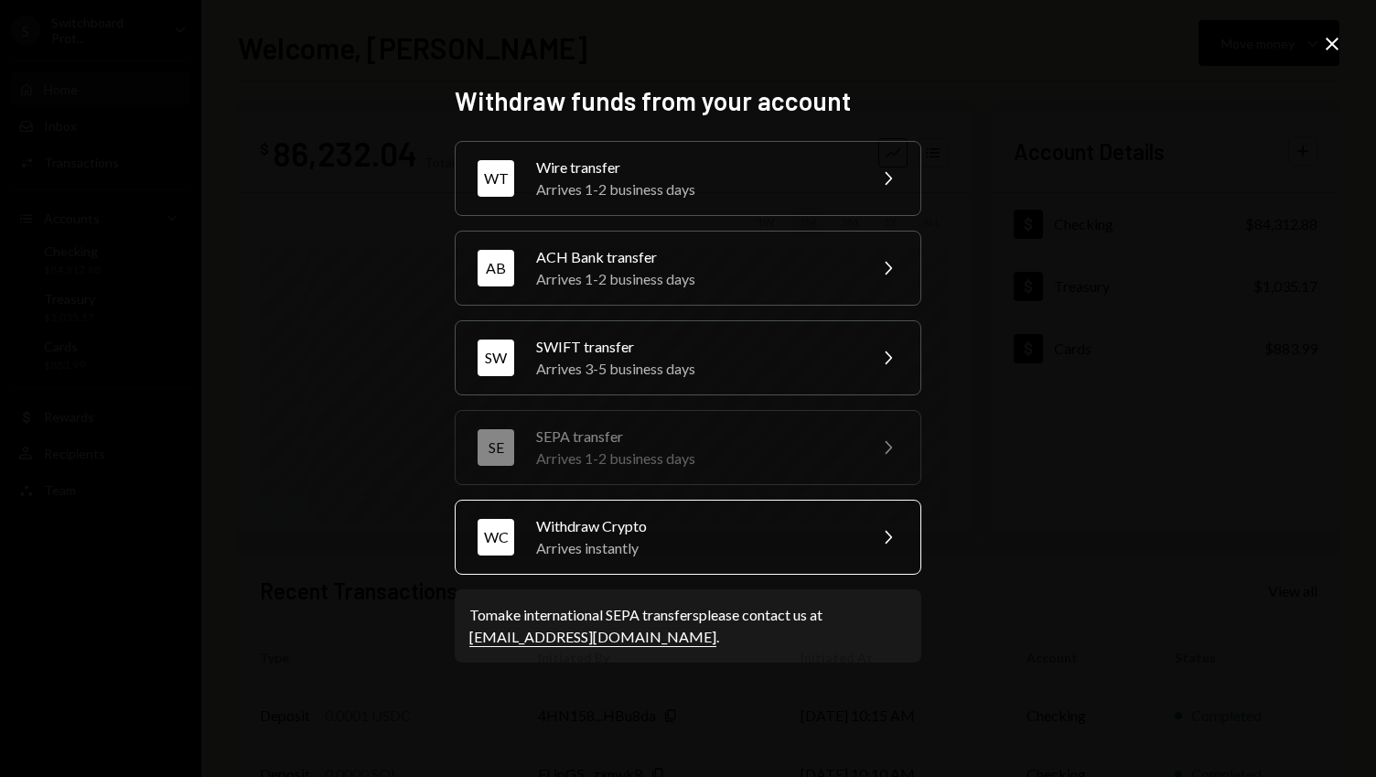  Describe the element at coordinates (496, 358) in the screenshot. I see `div: SW` at that location.